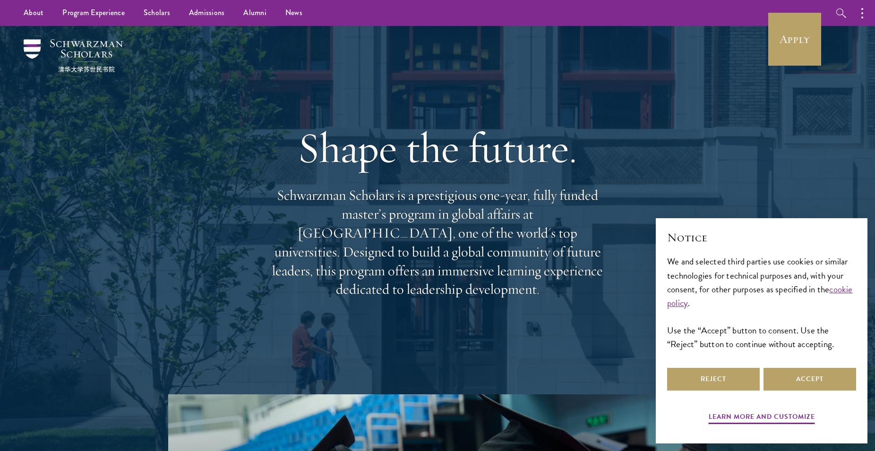 The width and height of the screenshot is (875, 451). I want to click on button: Learn more and customize, so click(762, 418).